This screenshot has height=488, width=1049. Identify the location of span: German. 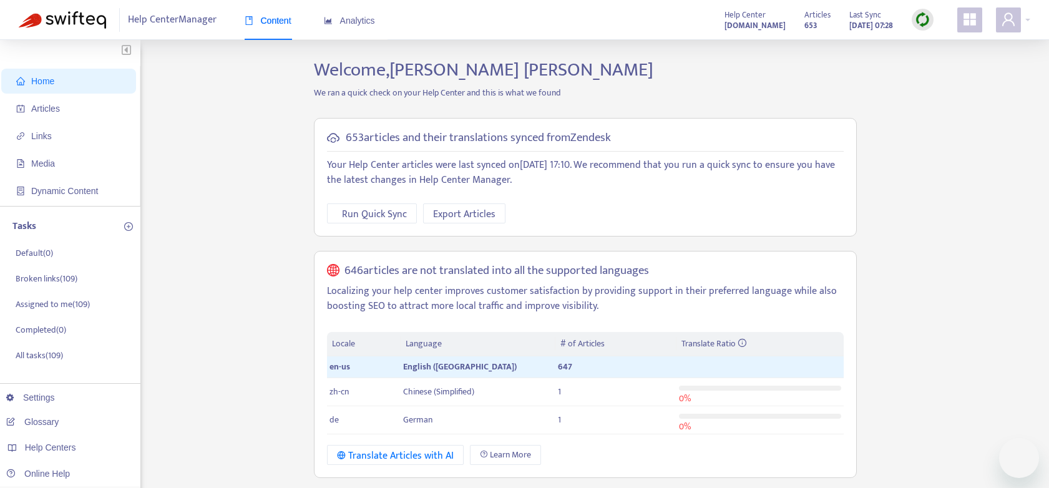
(417, 419).